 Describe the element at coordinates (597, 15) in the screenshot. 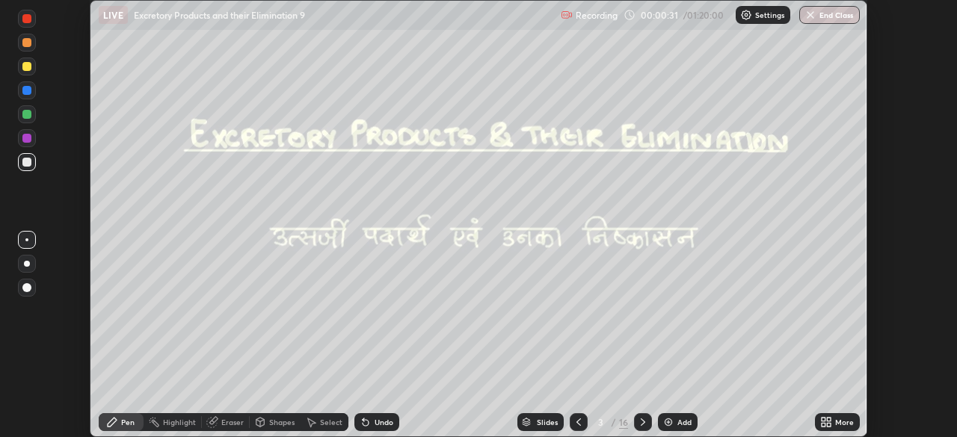

I see `p: Recording` at that location.